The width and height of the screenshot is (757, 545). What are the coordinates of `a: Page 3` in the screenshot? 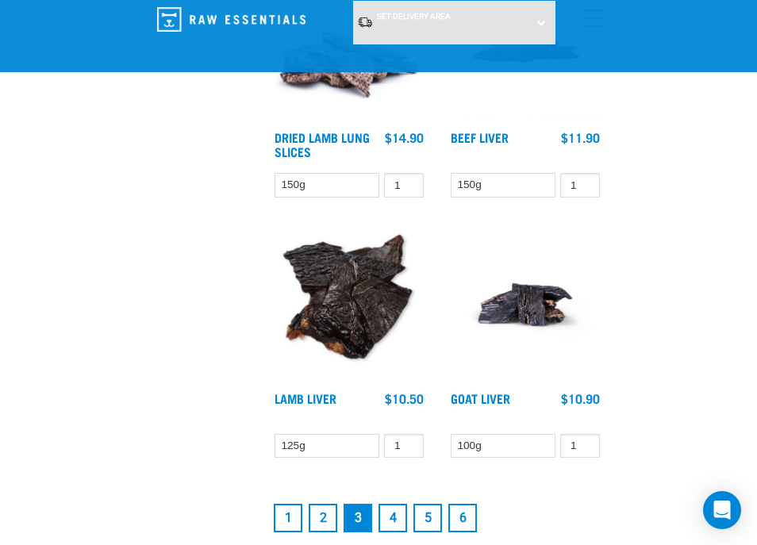 It's located at (358, 518).